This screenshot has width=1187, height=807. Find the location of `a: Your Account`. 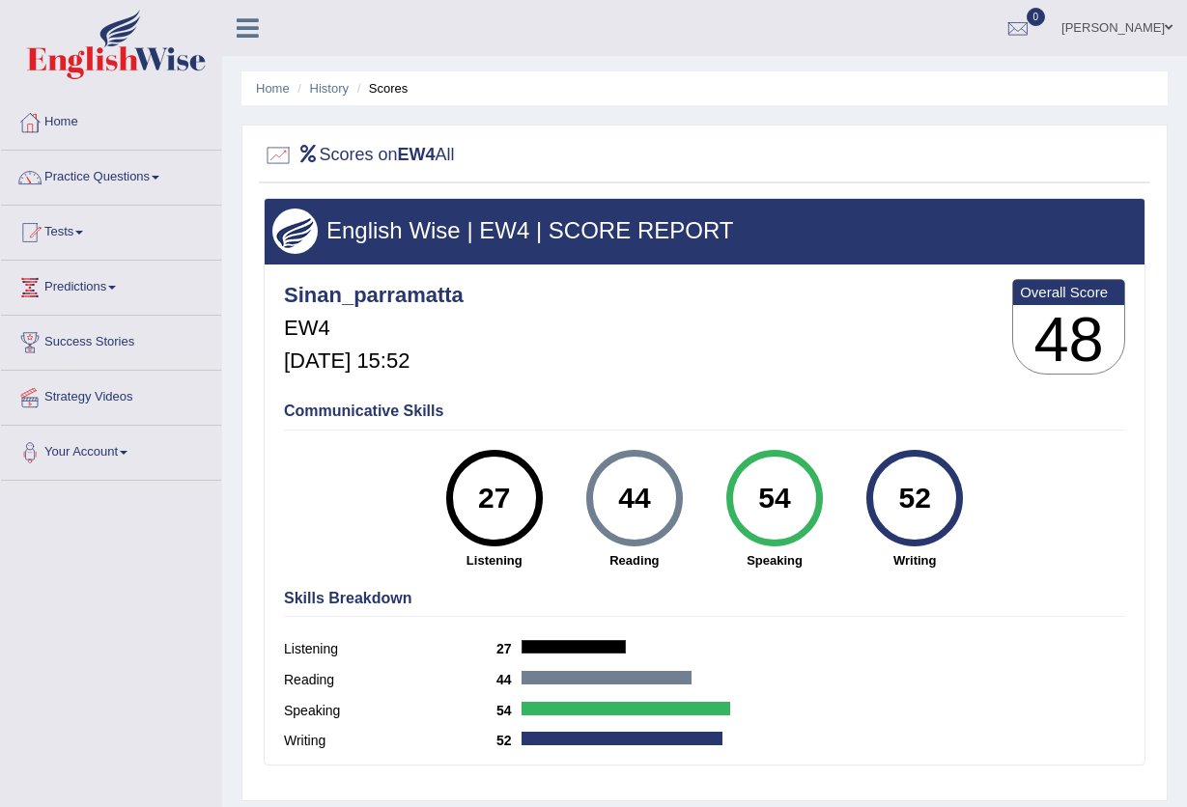

a: Your Account is located at coordinates (111, 450).